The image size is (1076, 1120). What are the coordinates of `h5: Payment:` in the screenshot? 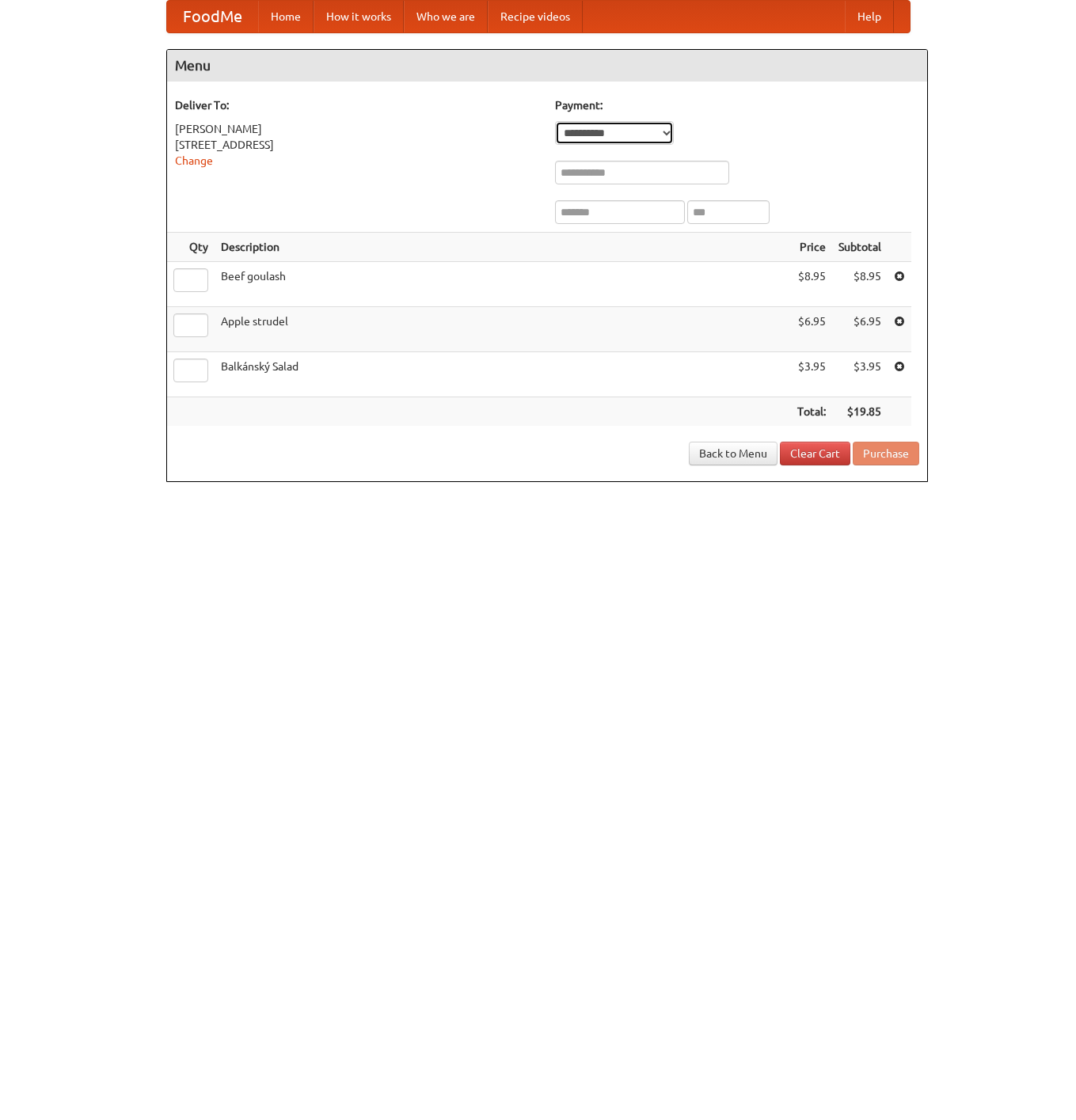 It's located at (737, 106).